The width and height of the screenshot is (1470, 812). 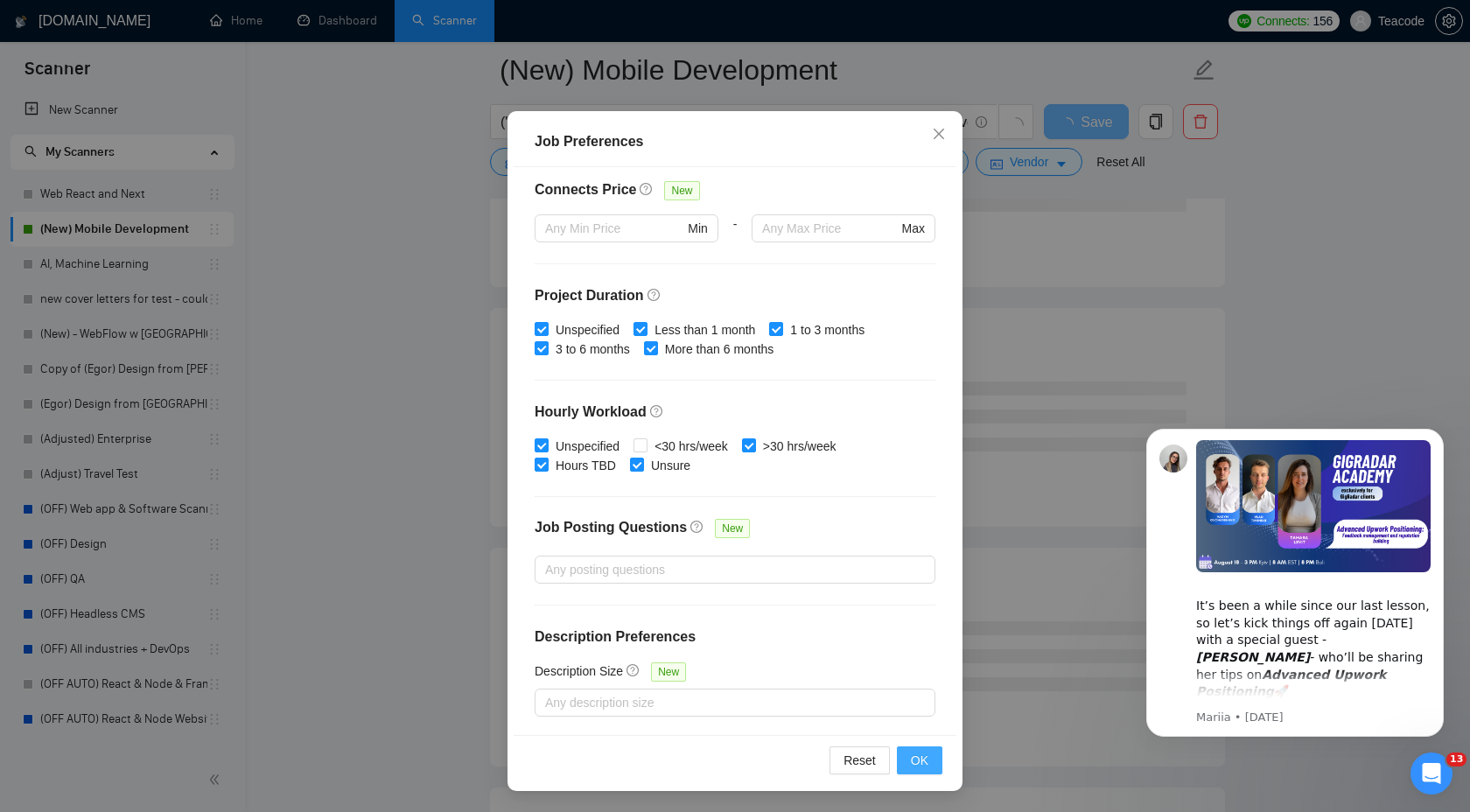 I want to click on span: close, so click(x=939, y=134).